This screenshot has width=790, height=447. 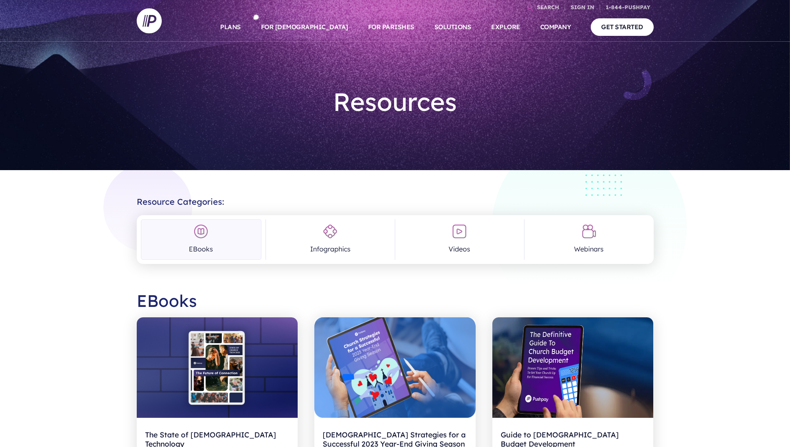 I want to click on a: GET STARTED, so click(x=622, y=27).